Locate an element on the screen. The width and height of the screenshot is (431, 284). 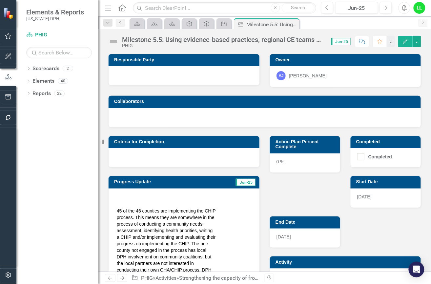
div: AJ is located at coordinates (281, 76).